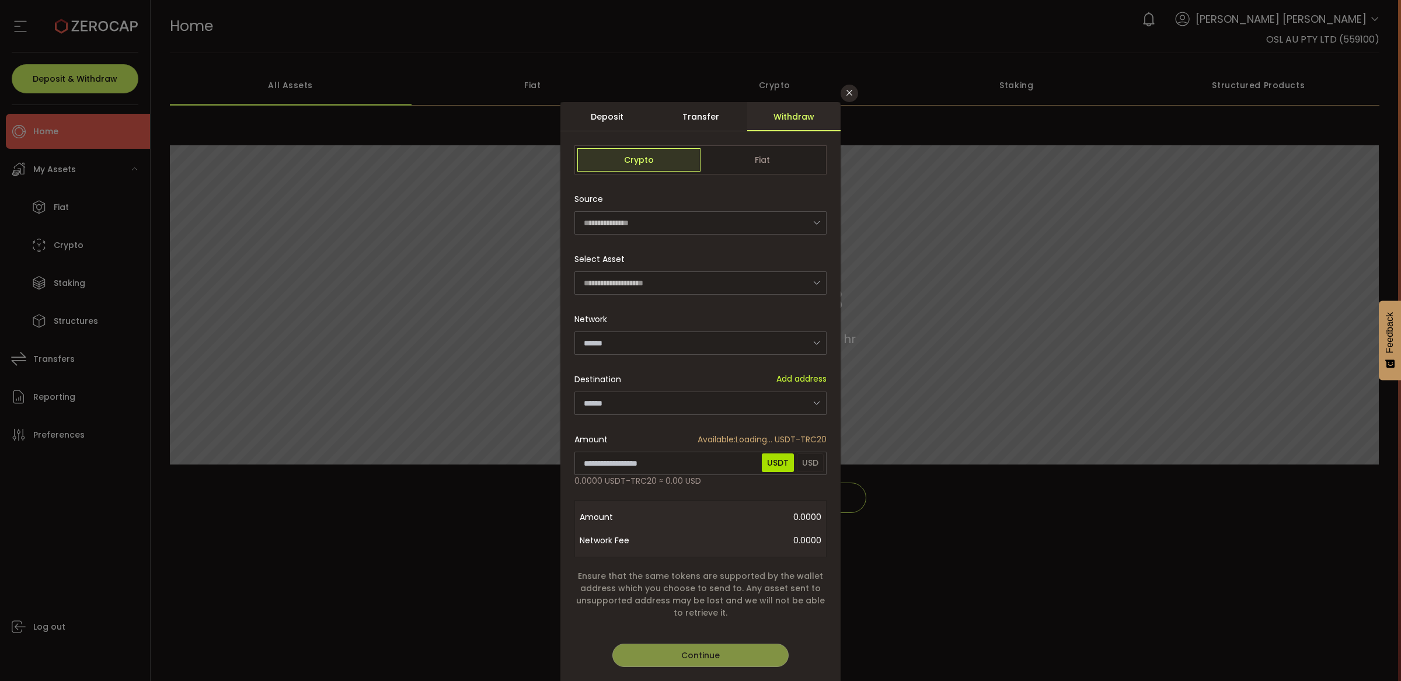  What do you see at coordinates (794, 117) in the screenshot?
I see `div: Withdraw` at bounding box center [794, 117].